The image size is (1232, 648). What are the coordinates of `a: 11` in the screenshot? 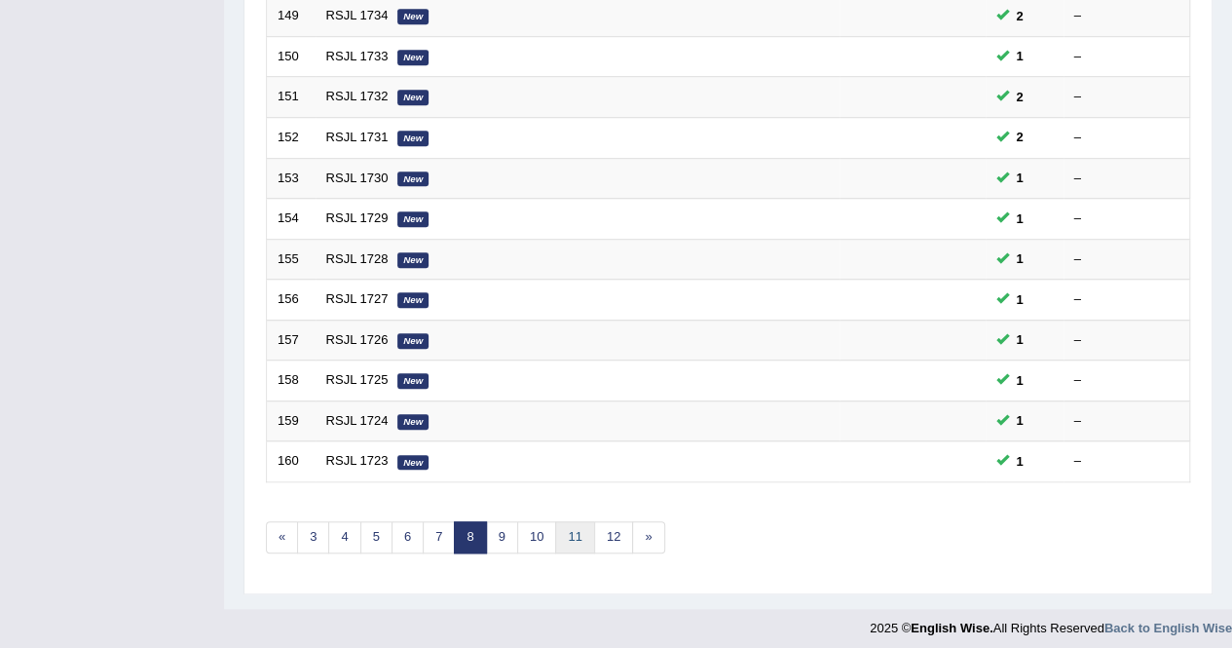 It's located at (575, 537).